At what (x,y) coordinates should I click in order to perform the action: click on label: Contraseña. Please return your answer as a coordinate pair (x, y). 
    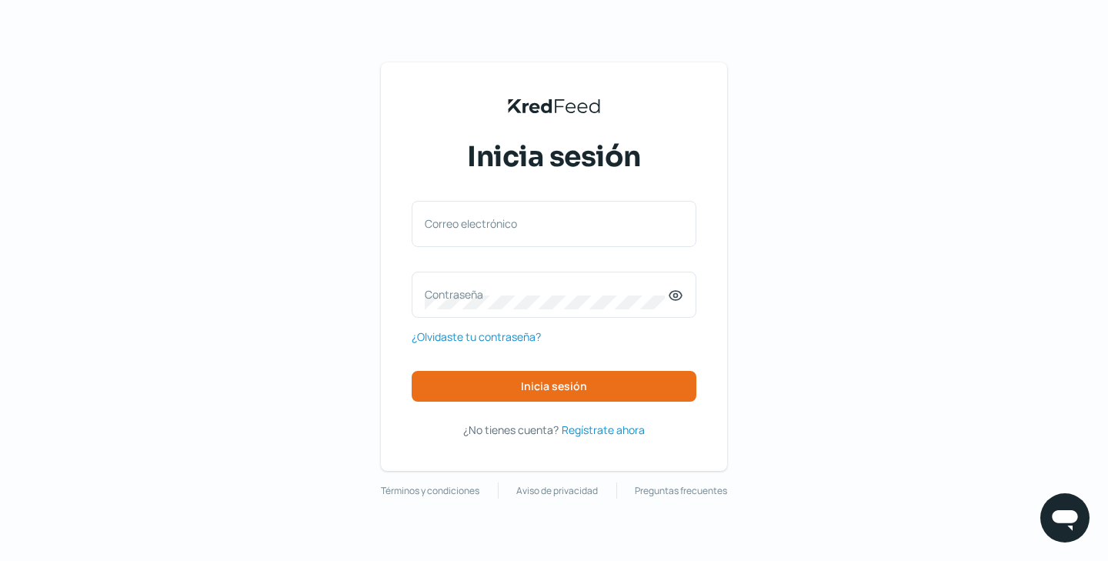
    Looking at the image, I should click on (546, 294).